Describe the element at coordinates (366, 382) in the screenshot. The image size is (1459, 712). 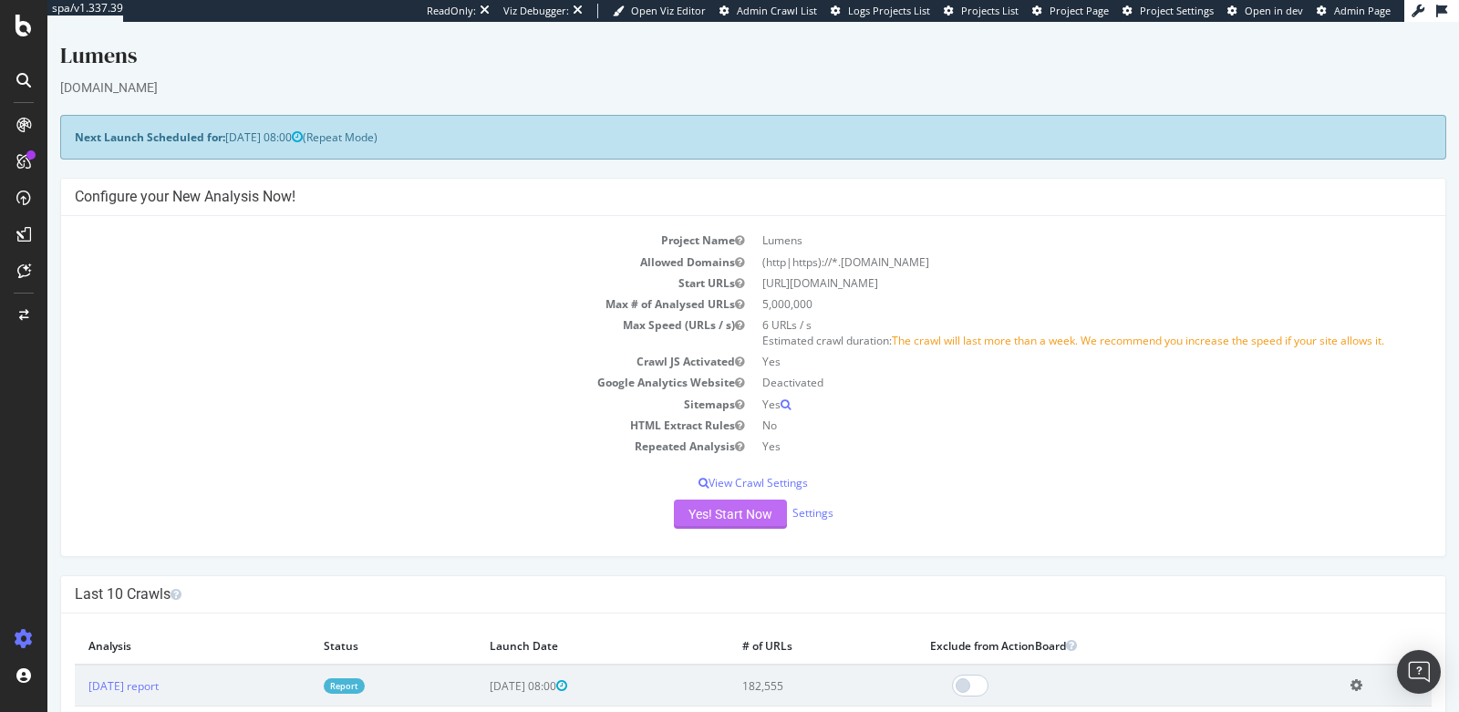
I see `td: Sitemaps` at that location.